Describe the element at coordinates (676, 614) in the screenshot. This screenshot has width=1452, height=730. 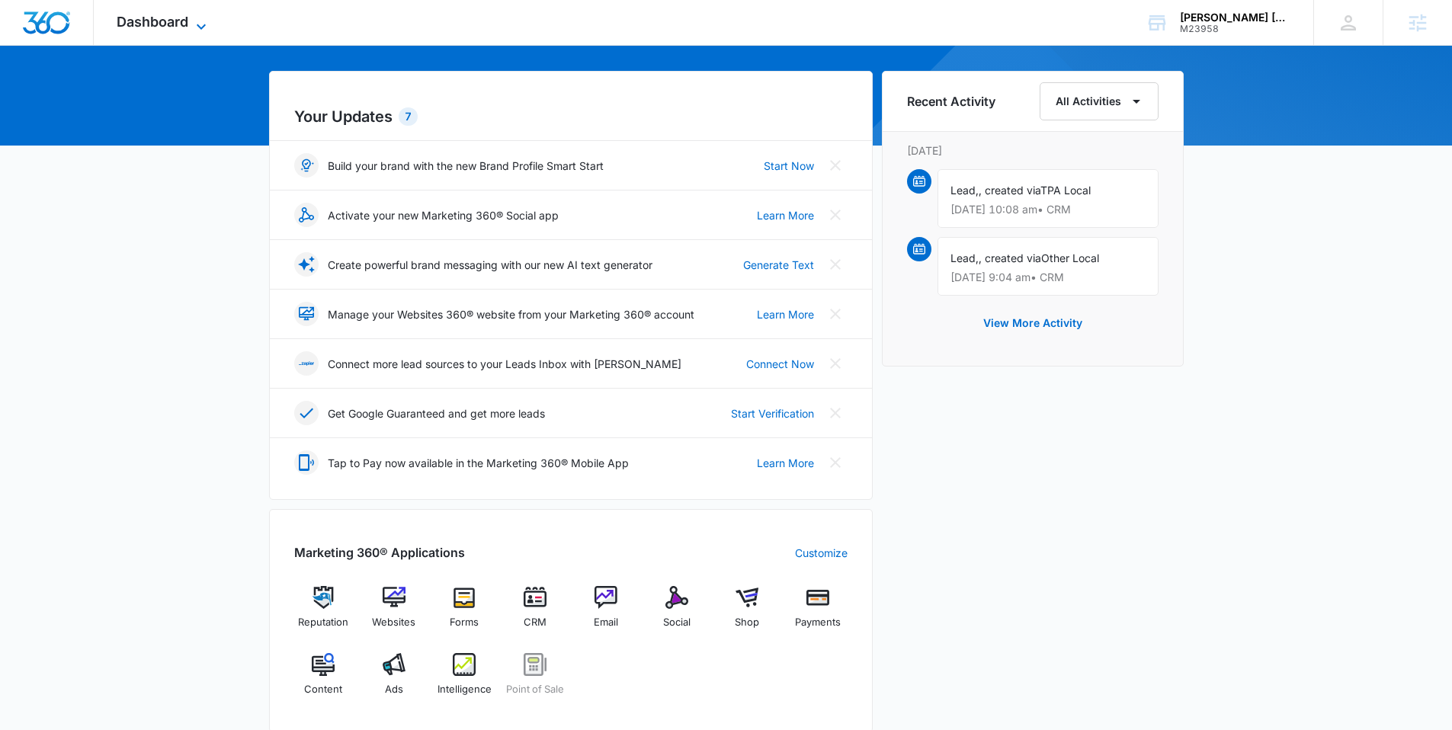
I see `a: Social` at that location.